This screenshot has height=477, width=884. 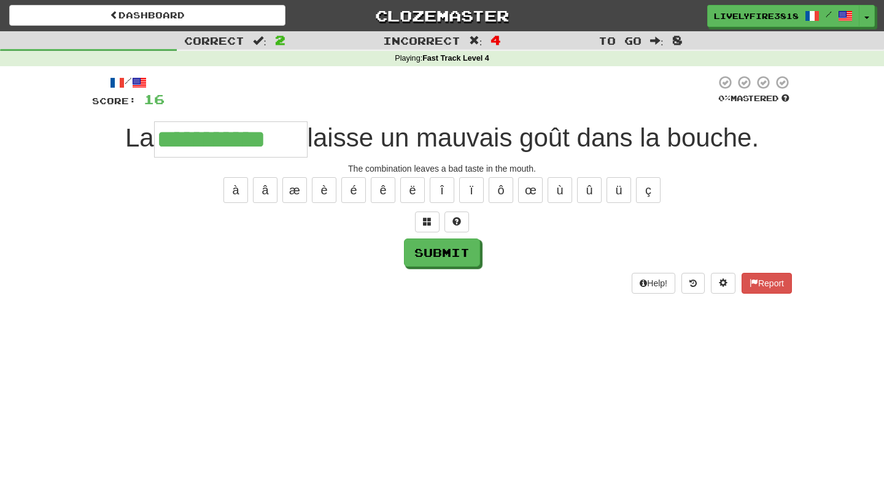 I want to click on button: ï, so click(x=471, y=190).